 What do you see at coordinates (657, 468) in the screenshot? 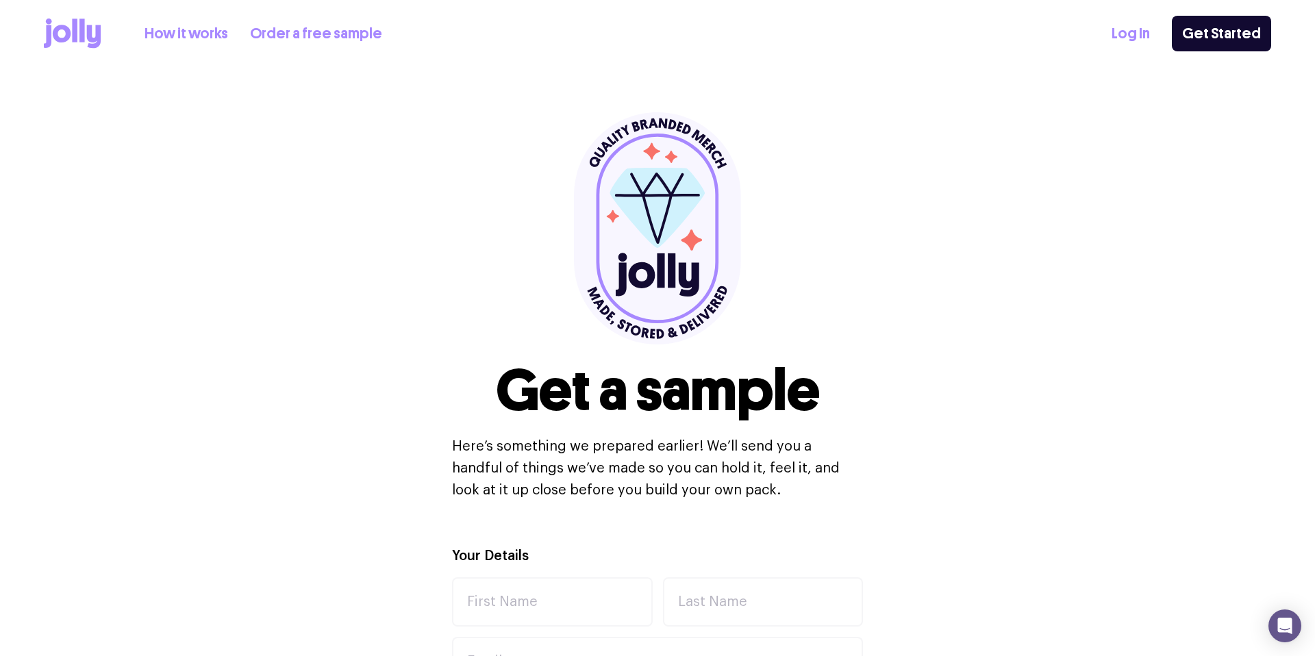
I see `p: Here’s something we prepared earlier! We’ll send you a handful of things we’ve made so you can ho...` at bounding box center [657, 468].